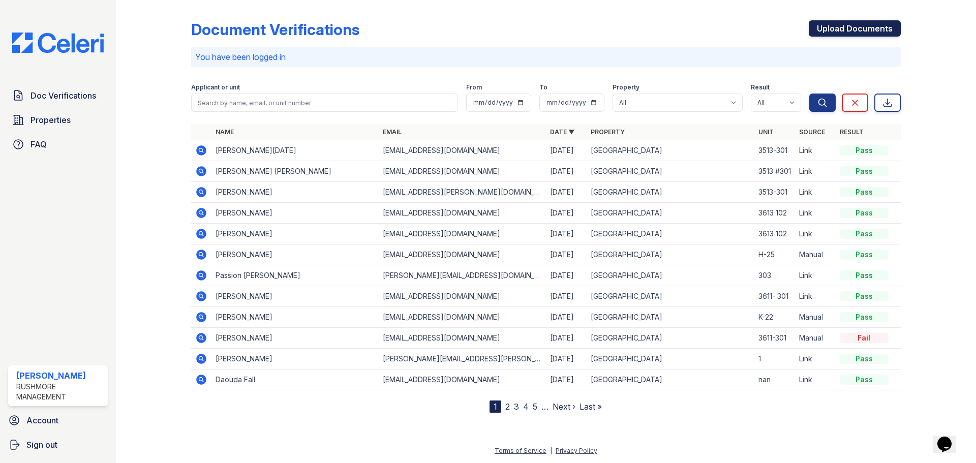 The height and width of the screenshot is (463, 976). I want to click on a: Source, so click(812, 132).